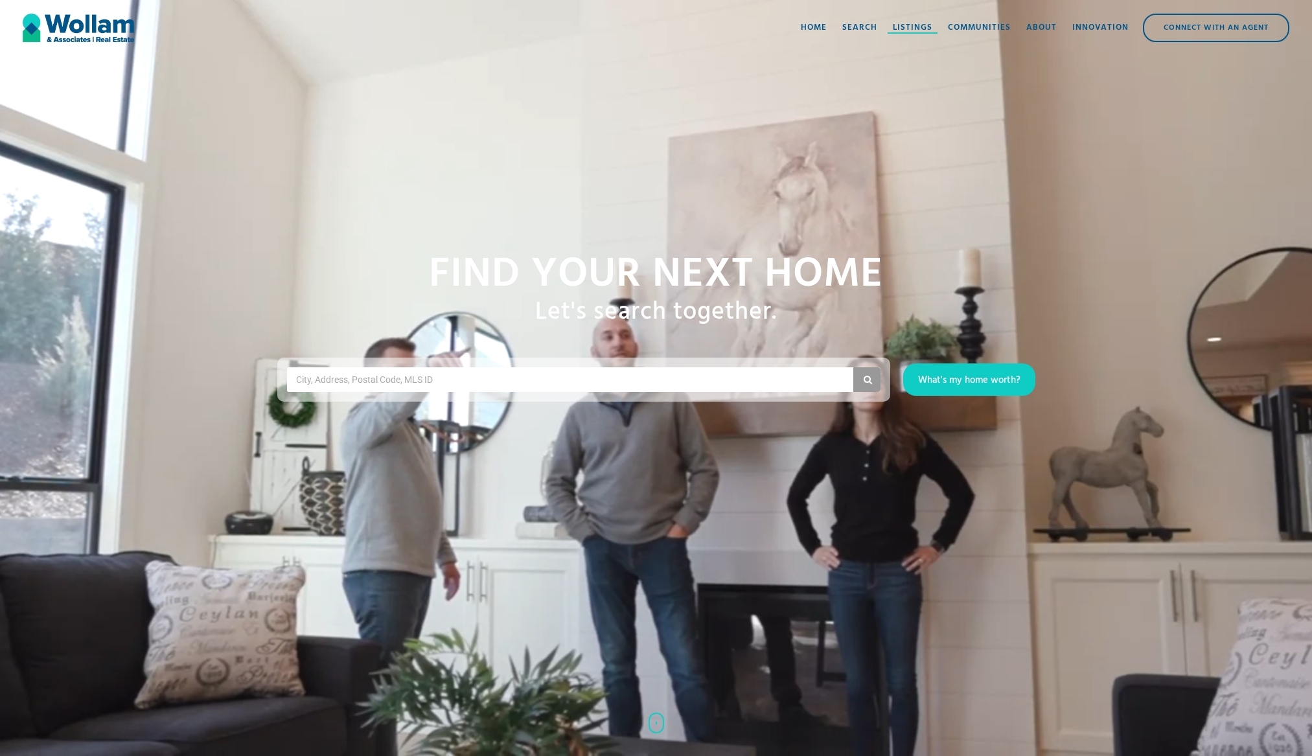 The image size is (1312, 756). I want to click on div: Connect with an Agent, so click(1216, 28).